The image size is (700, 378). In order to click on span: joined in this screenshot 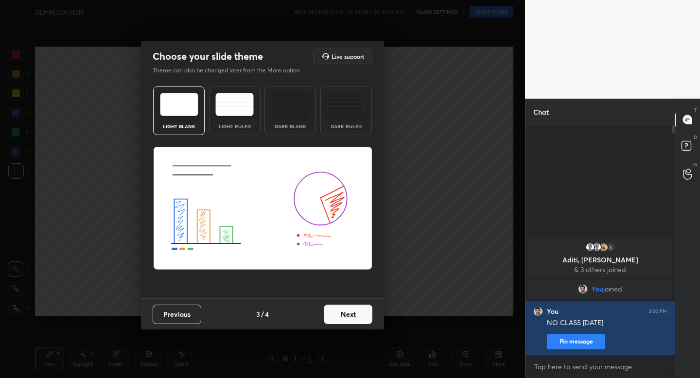, I will do `click(613, 289)`.